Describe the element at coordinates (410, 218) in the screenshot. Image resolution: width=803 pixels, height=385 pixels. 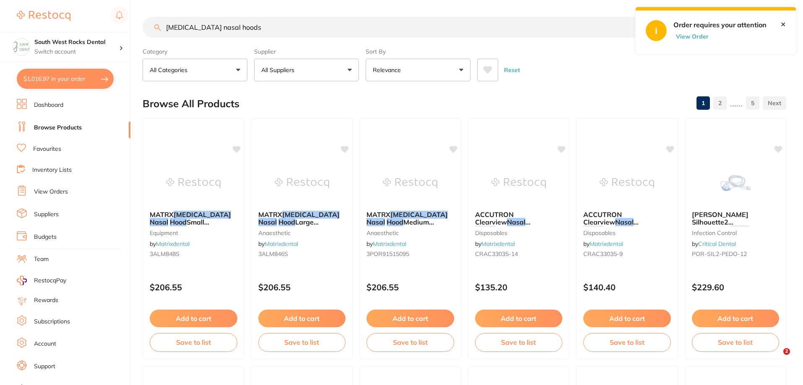
I see `b: MATRX Nitrous Nasal Hood Medium Autoclavable` at that location.